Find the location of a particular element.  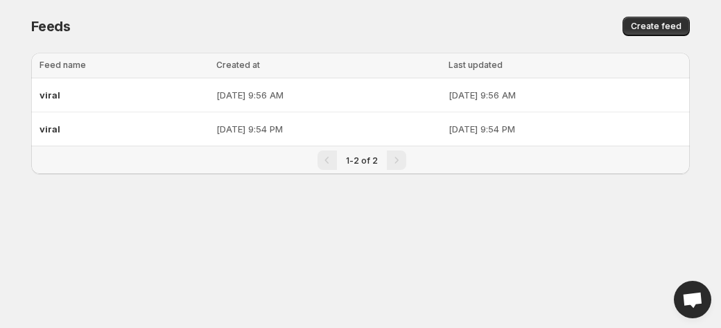

nav: Pagination is located at coordinates (360, 159).